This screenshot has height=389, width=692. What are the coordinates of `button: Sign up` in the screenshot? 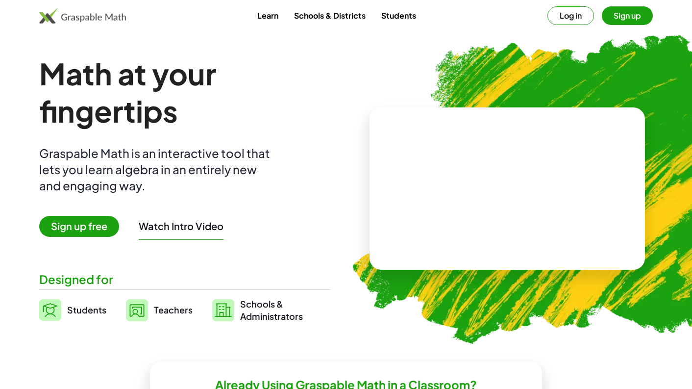 It's located at (627, 16).